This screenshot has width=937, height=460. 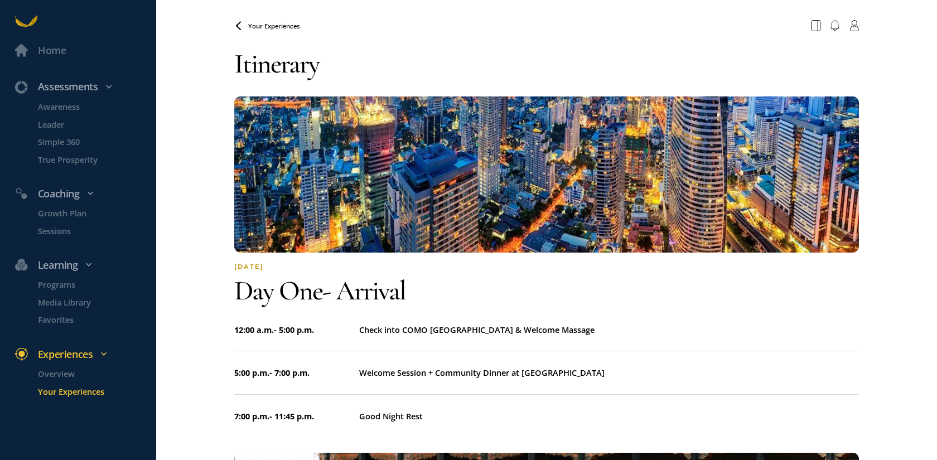 What do you see at coordinates (89, 230) in the screenshot?
I see `a: Sessions` at bounding box center [89, 230].